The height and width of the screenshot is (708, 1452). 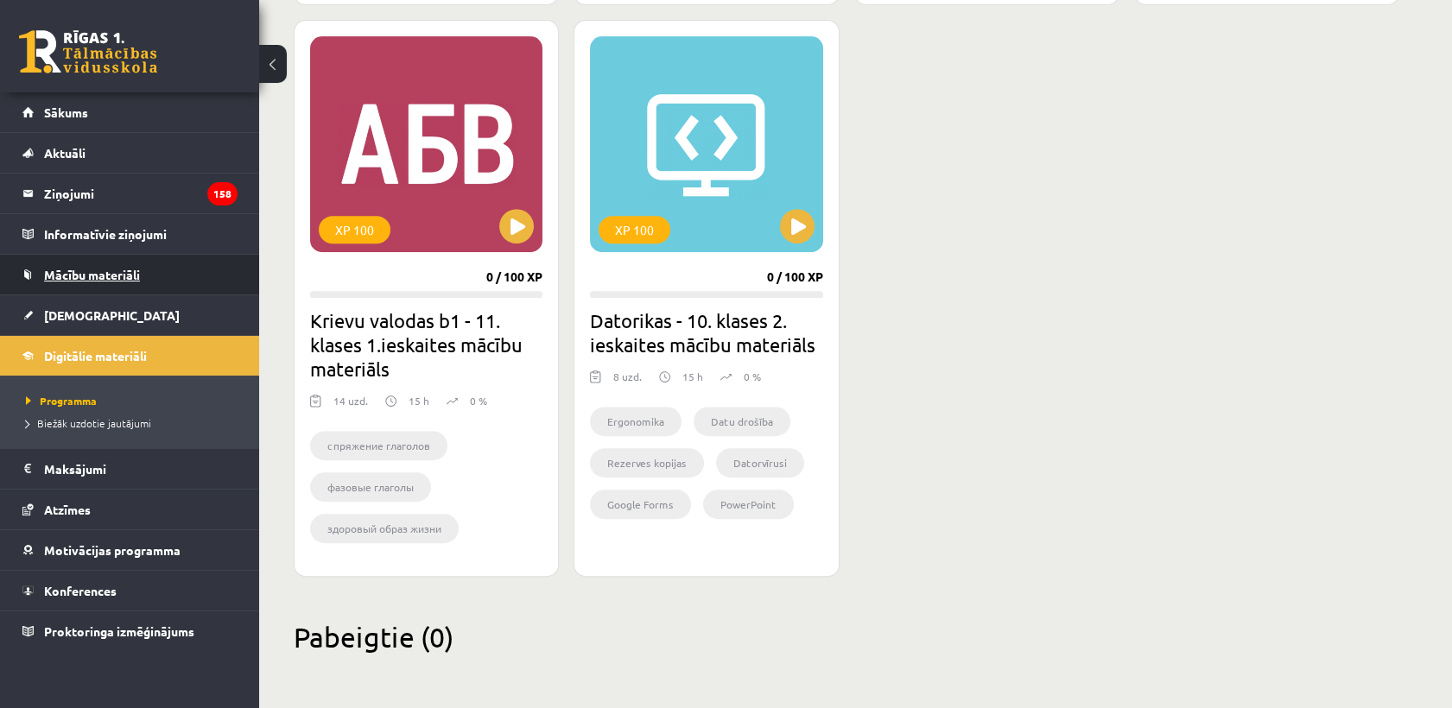 I want to click on a: Maksājumi, so click(x=130, y=469).